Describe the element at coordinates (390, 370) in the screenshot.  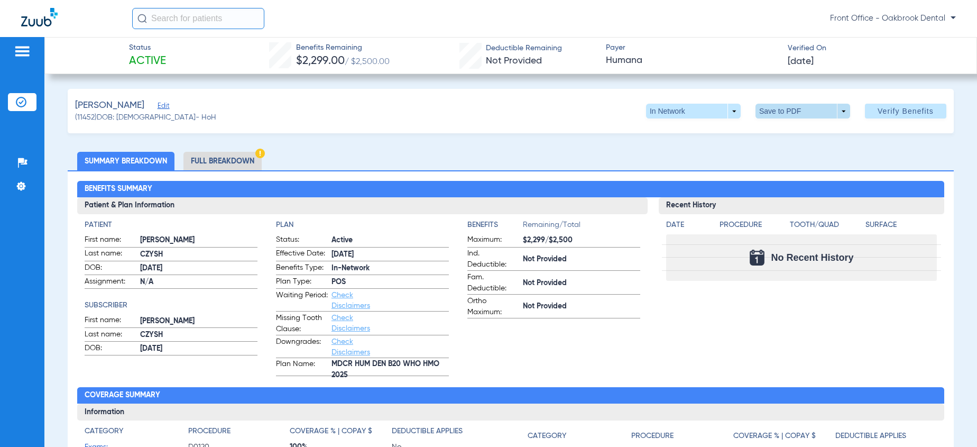
I see `span: MDCR HUM DEN B20 WHO HMO 2025` at that location.